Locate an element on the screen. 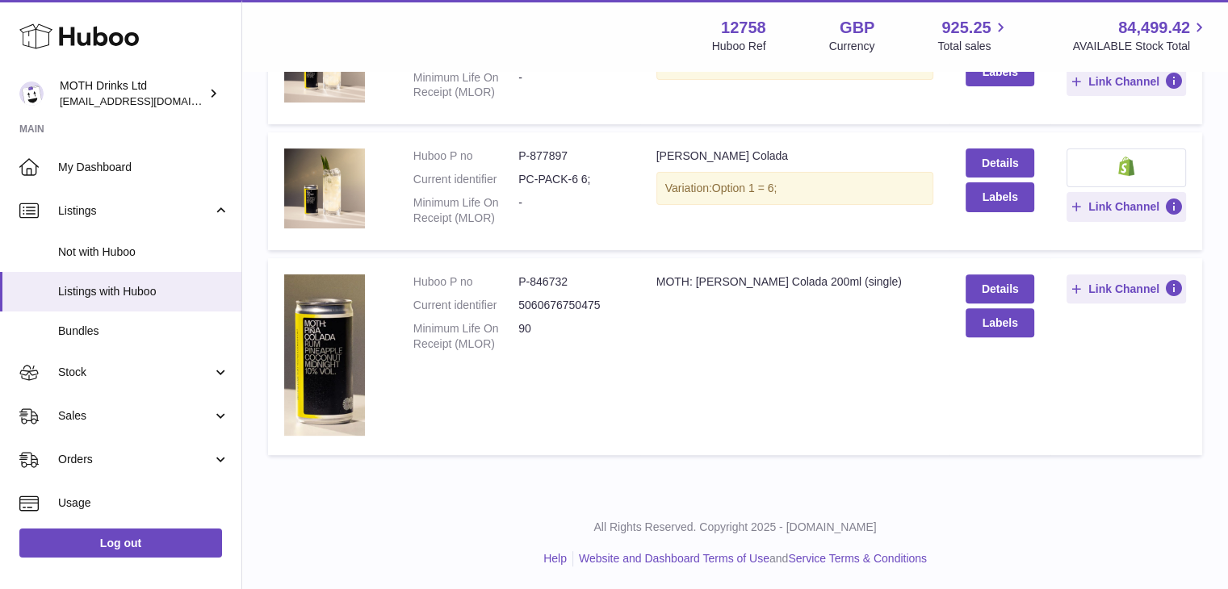  span: Listings with Huboo is located at coordinates (144, 291).